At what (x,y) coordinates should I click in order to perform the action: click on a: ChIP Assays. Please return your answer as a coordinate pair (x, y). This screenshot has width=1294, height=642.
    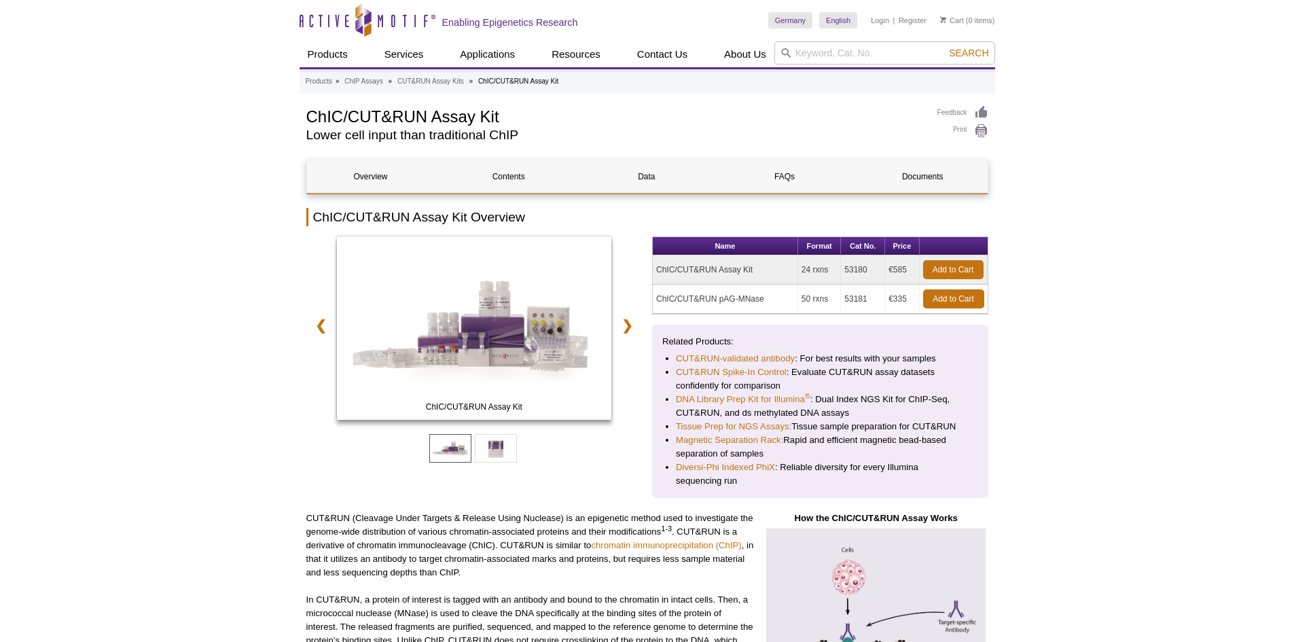
    Looking at the image, I should click on (363, 82).